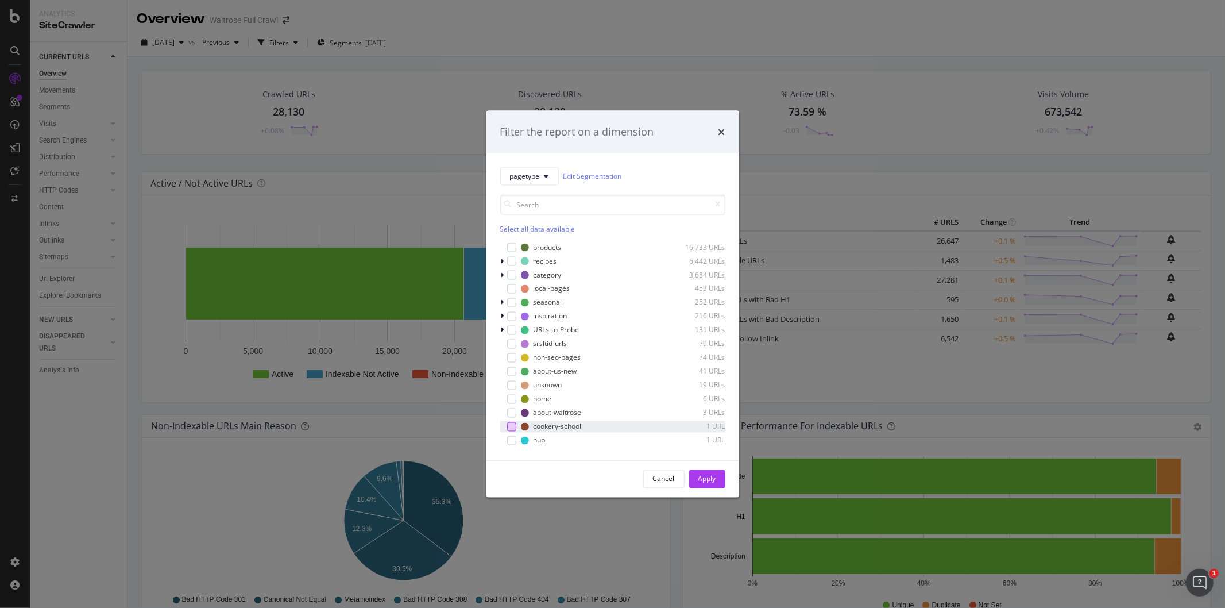  What do you see at coordinates (697, 302) in the screenshot?
I see `div: 252 URLs` at bounding box center [697, 302].